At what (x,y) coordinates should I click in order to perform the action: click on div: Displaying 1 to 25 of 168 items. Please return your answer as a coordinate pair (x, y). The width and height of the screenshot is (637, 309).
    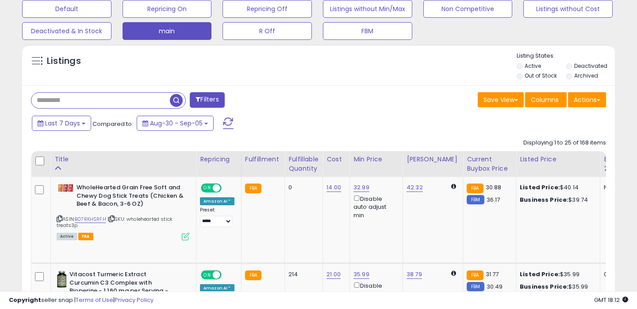
    Looking at the image, I should click on (565, 143).